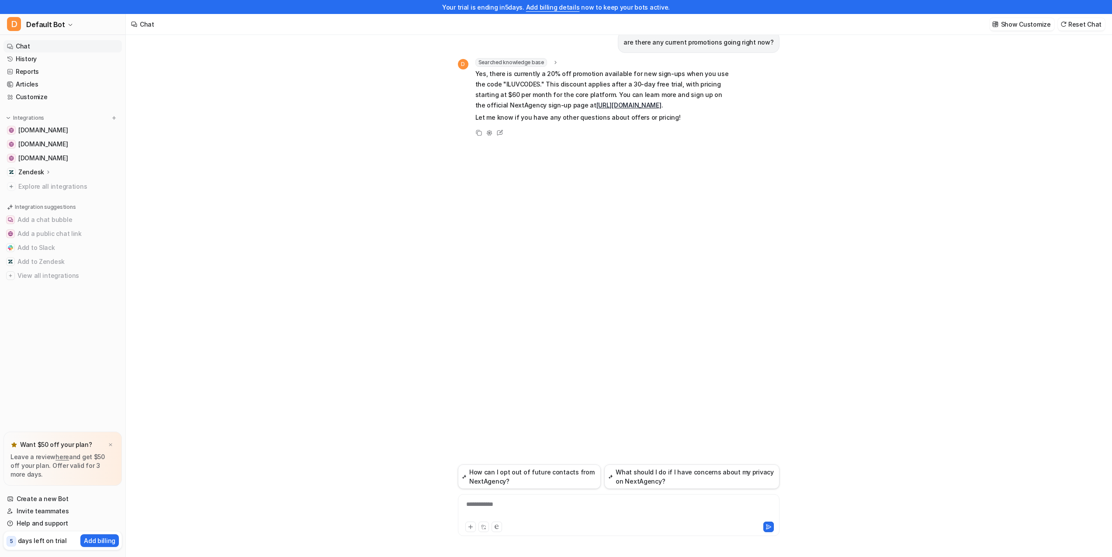  I want to click on img: Add to Zendesk, so click(10, 262).